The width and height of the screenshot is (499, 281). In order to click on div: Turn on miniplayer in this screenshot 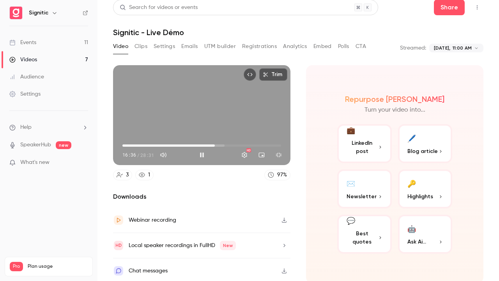, I will do `click(262, 155)`.